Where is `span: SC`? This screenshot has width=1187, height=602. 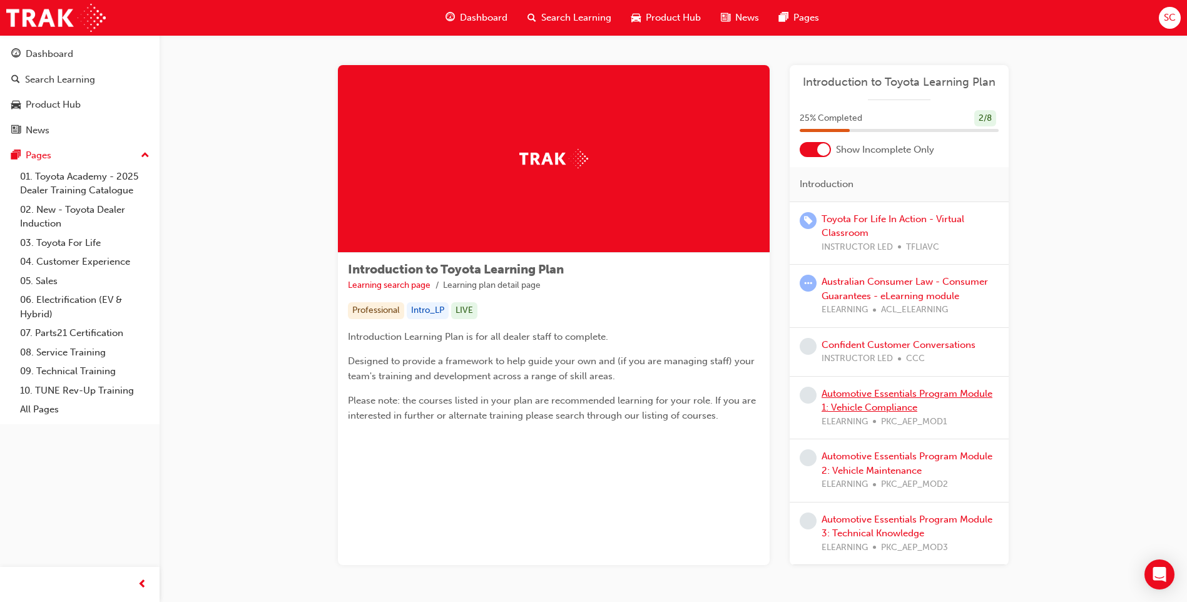 span: SC is located at coordinates (1170, 18).